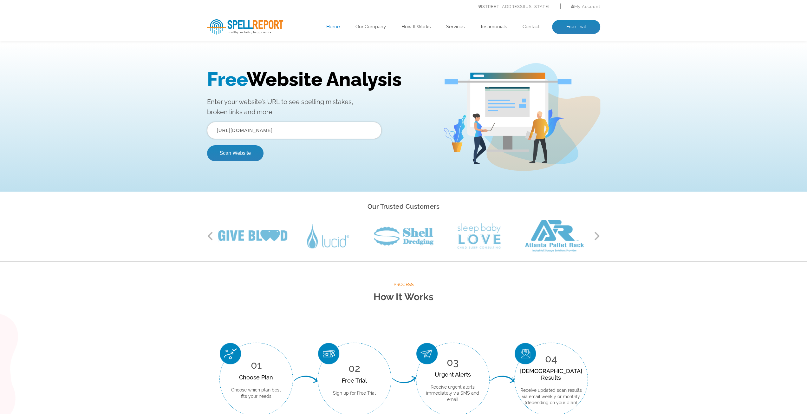  Describe the element at coordinates (403, 236) in the screenshot. I see `img: Shell Dredging` at that location.